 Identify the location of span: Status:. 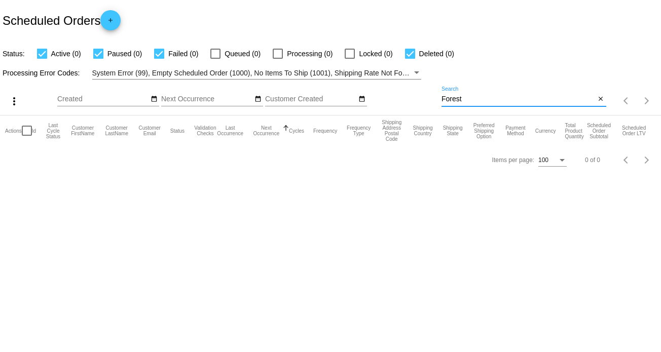
(14, 54).